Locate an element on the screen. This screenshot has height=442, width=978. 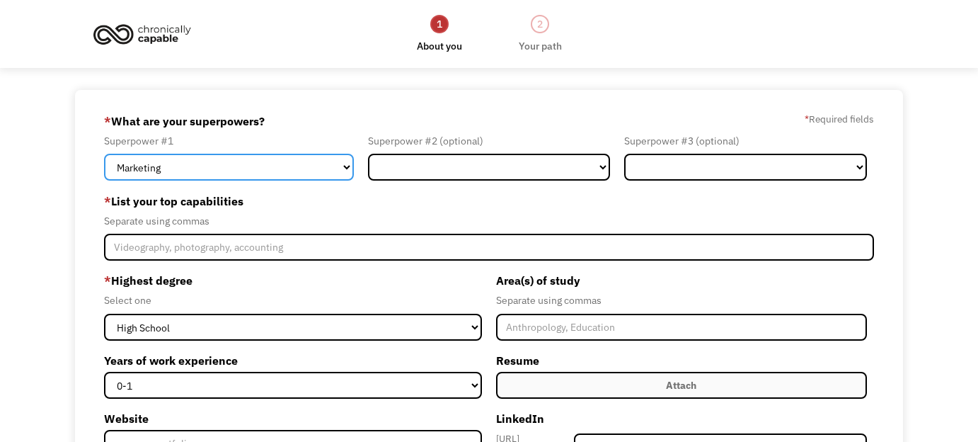
label: LinkedIn is located at coordinates (682, 418).